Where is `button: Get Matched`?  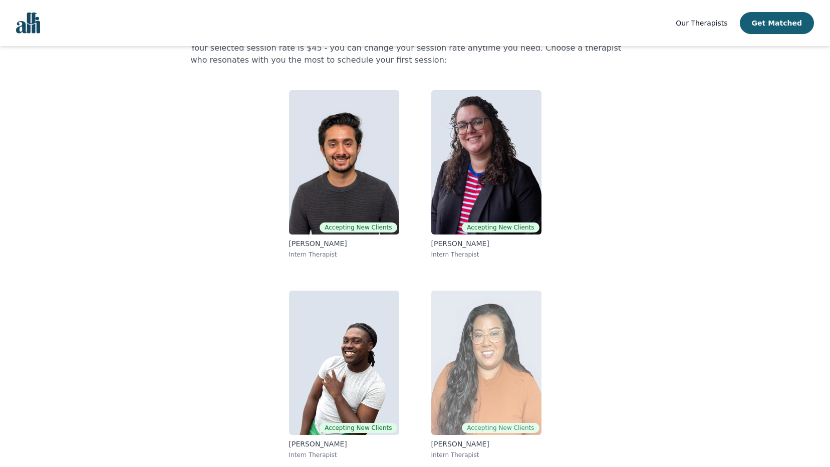
button: Get Matched is located at coordinates (777, 23).